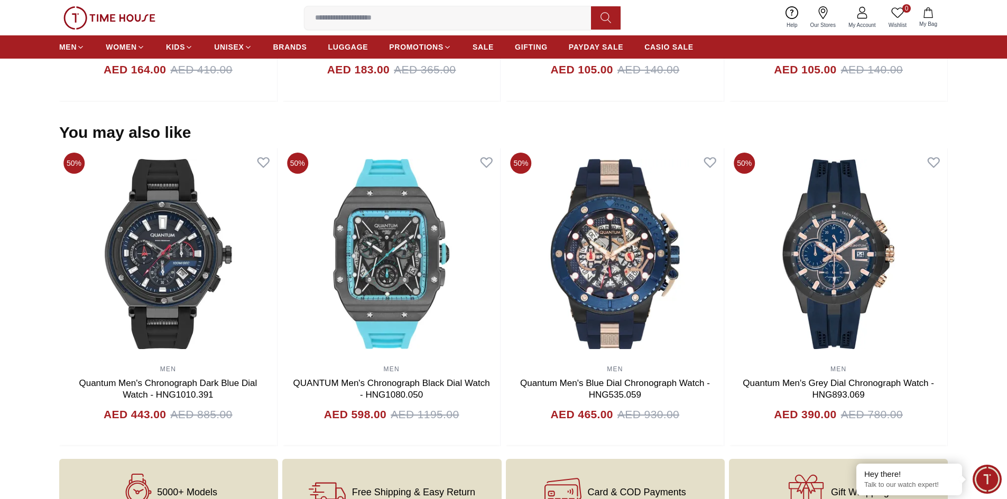 Image resolution: width=1007 pixels, height=499 pixels. I want to click on h4: AED 164.00, so click(135, 70).